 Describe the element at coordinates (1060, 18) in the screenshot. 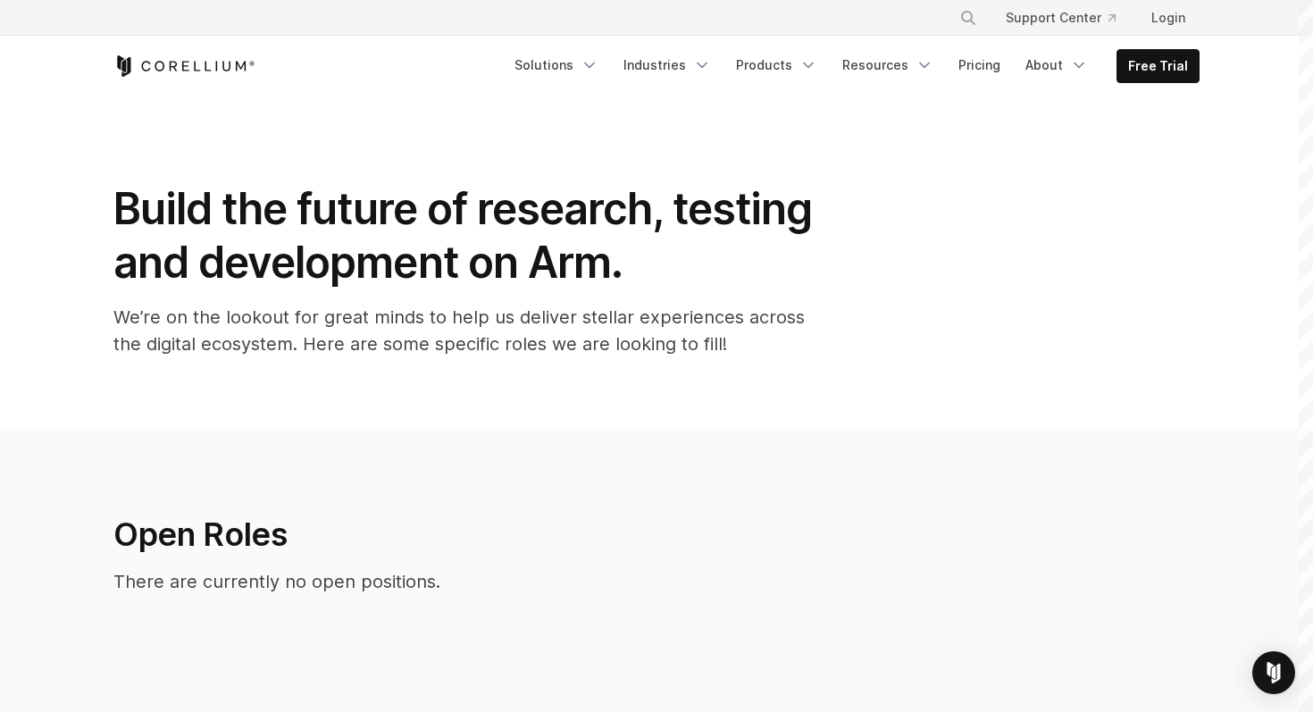

I see `a: Support Center` at that location.